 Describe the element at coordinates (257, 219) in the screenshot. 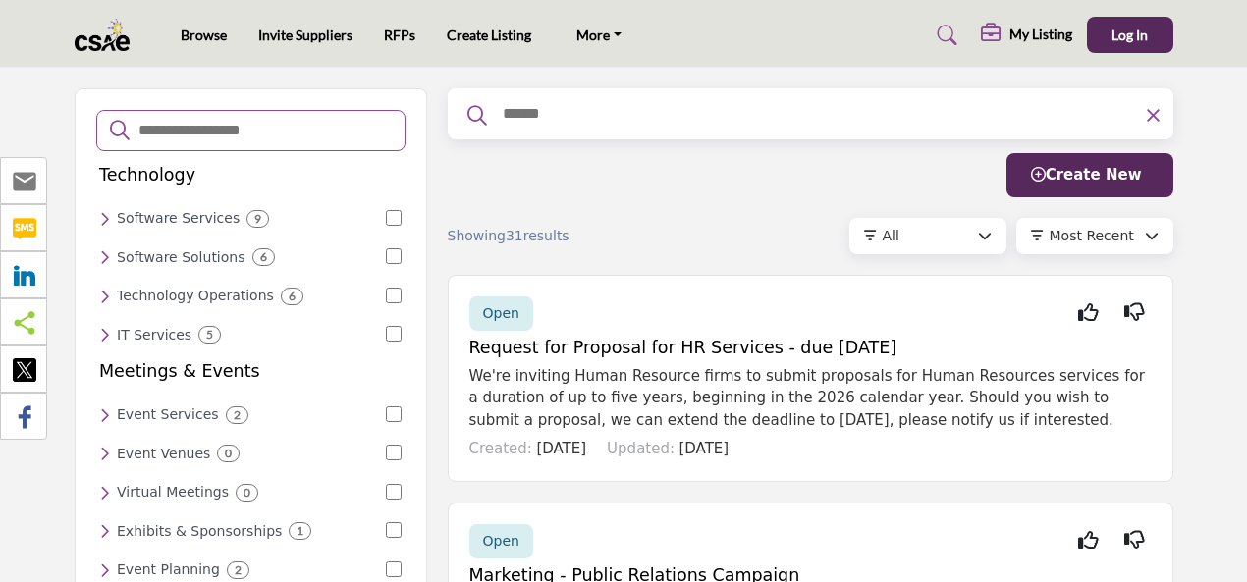

I see `b: 9` at that location.